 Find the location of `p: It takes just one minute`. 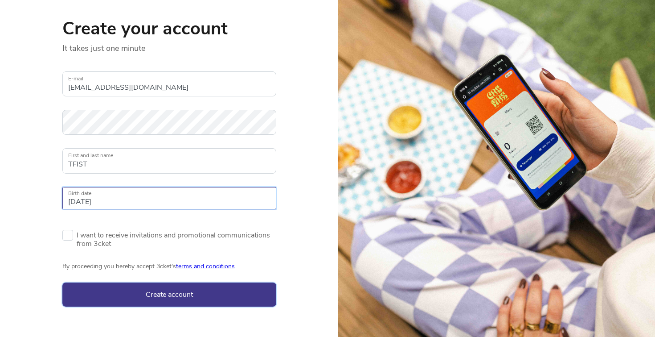

p: It takes just one minute is located at coordinates (169, 45).